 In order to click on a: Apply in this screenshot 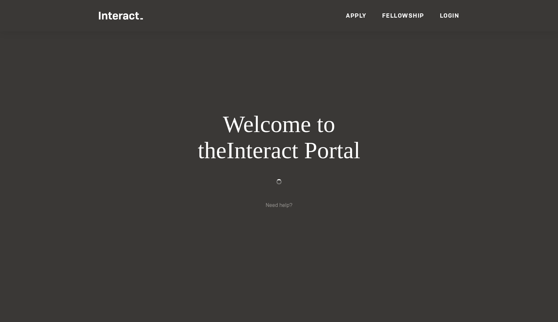, I will do `click(356, 15)`.